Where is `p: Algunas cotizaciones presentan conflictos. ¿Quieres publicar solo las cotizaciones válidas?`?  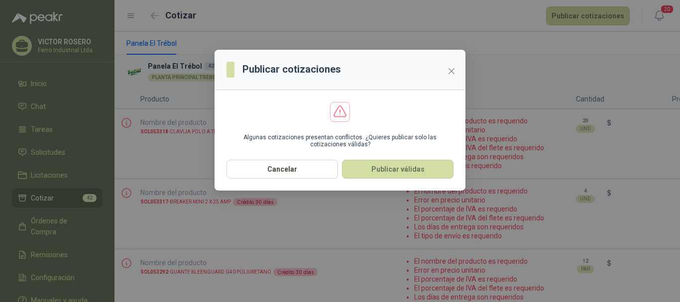 p: Algunas cotizaciones presentan conflictos. ¿Quieres publicar solo las cotizaciones válidas? is located at coordinates (340, 141).